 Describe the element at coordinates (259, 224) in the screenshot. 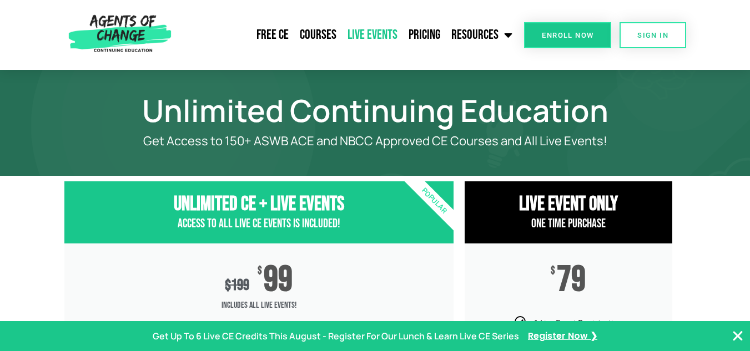

I see `span: Access to All Live CE Events Is Included!` at that location.